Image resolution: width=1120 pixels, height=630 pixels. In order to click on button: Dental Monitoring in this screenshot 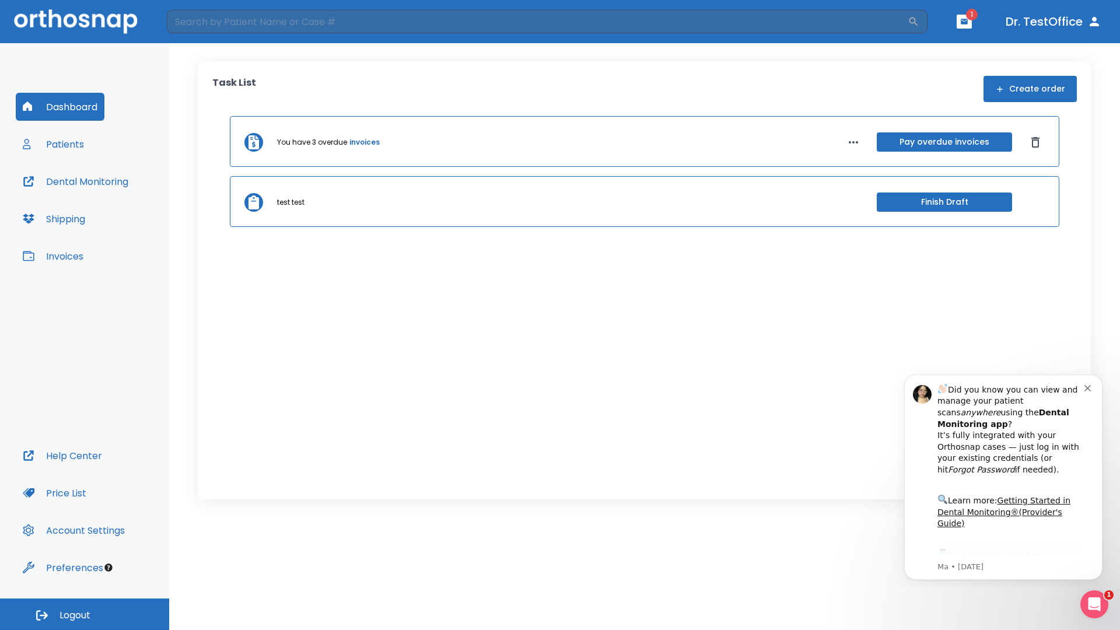, I will do `click(75, 181)`.